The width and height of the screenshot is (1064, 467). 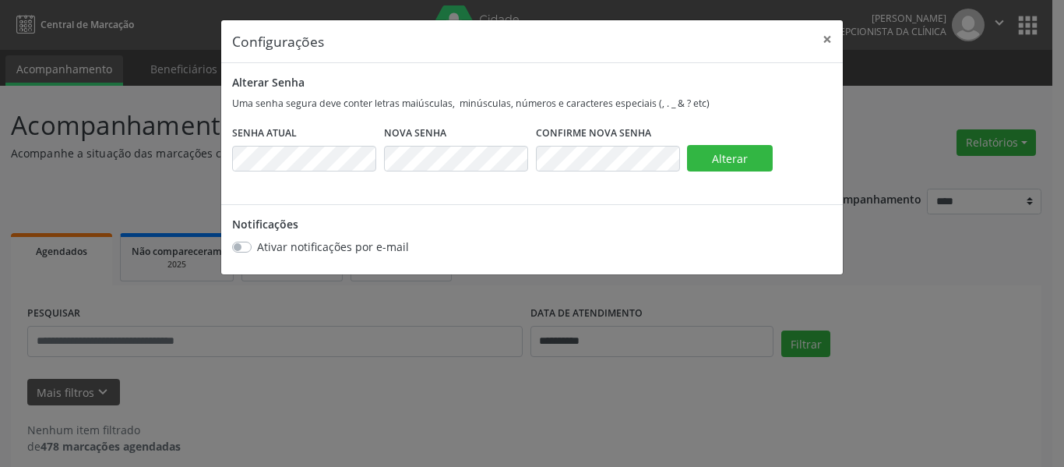 I want to click on button: Close, so click(x=827, y=39).